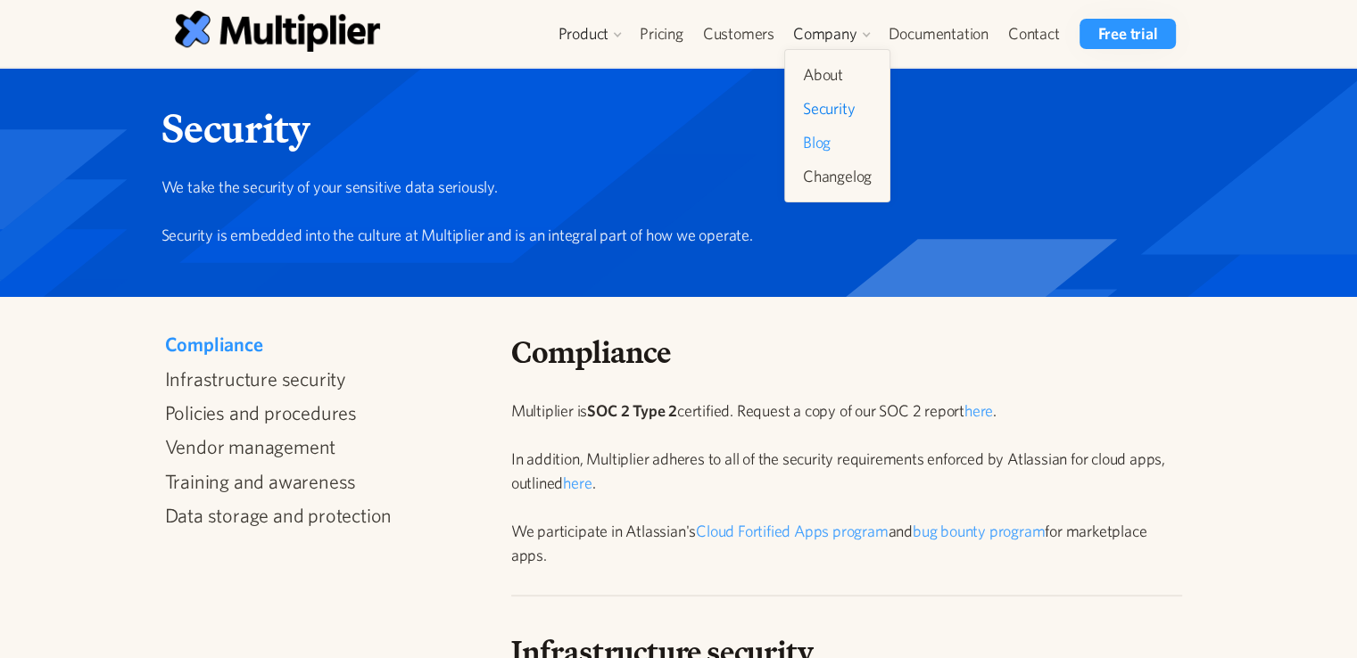 The width and height of the screenshot is (1357, 658). Describe the element at coordinates (1034, 34) in the screenshot. I see `a: Contact` at that location.